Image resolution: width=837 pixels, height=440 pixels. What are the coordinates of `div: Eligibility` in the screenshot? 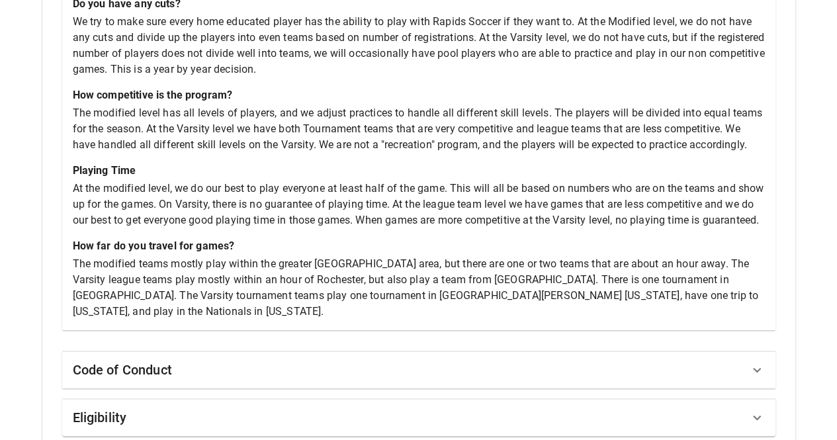 It's located at (419, 418).